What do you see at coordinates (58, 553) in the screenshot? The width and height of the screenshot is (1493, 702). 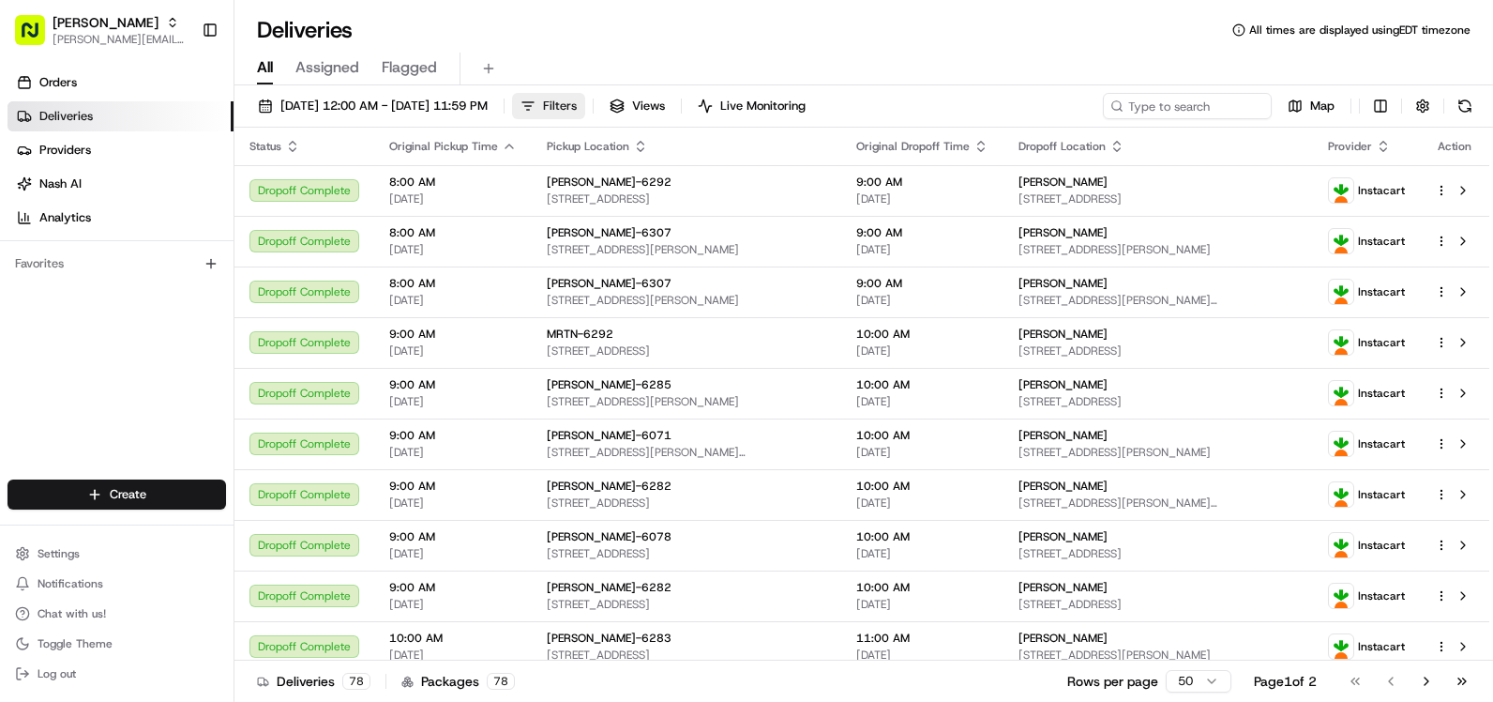 I see `span: Settings` at bounding box center [58, 553].